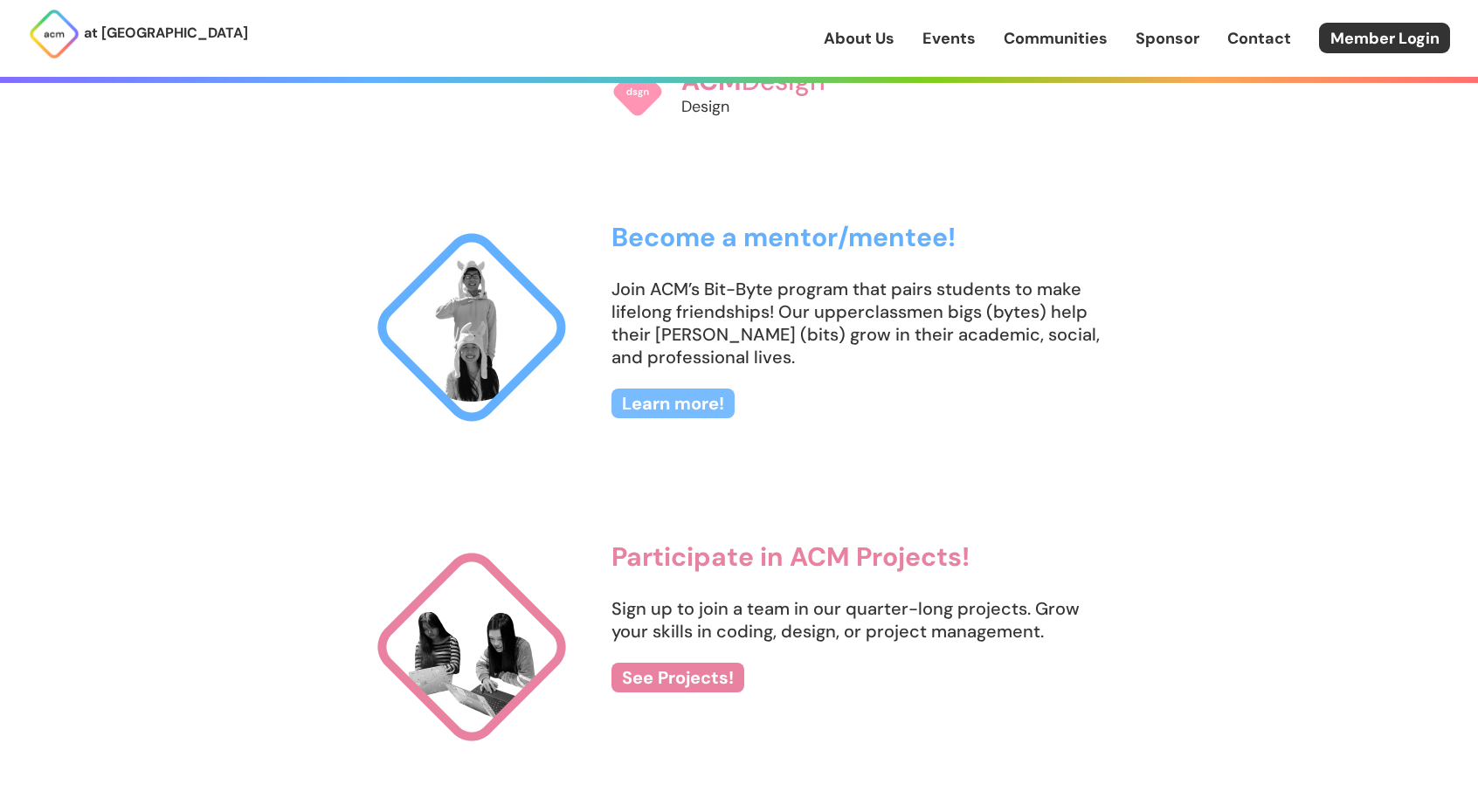 This screenshot has height=812, width=1478. What do you see at coordinates (1167, 38) in the screenshot?
I see `a: Sponsor` at bounding box center [1167, 38].